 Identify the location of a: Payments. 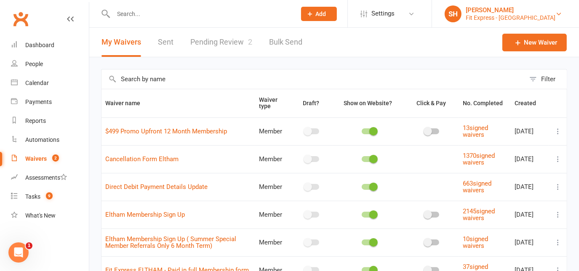
(50, 102).